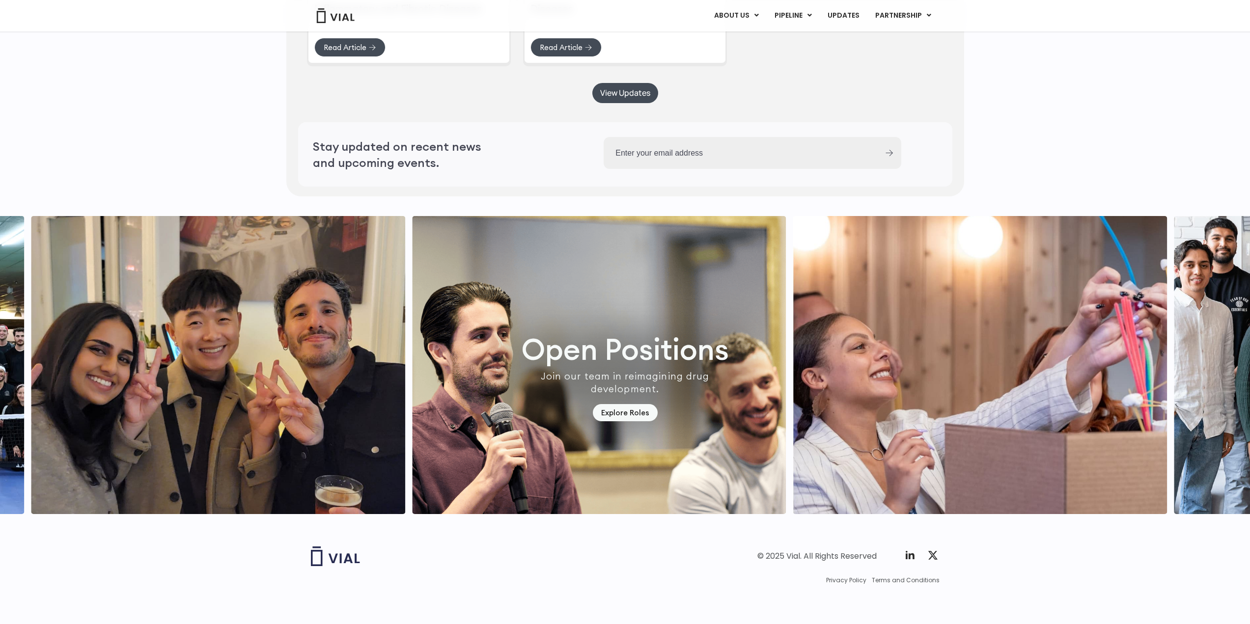 The height and width of the screenshot is (624, 1250). Describe the element at coordinates (979, 365) in the screenshot. I see `div: 6 / 7` at that location.